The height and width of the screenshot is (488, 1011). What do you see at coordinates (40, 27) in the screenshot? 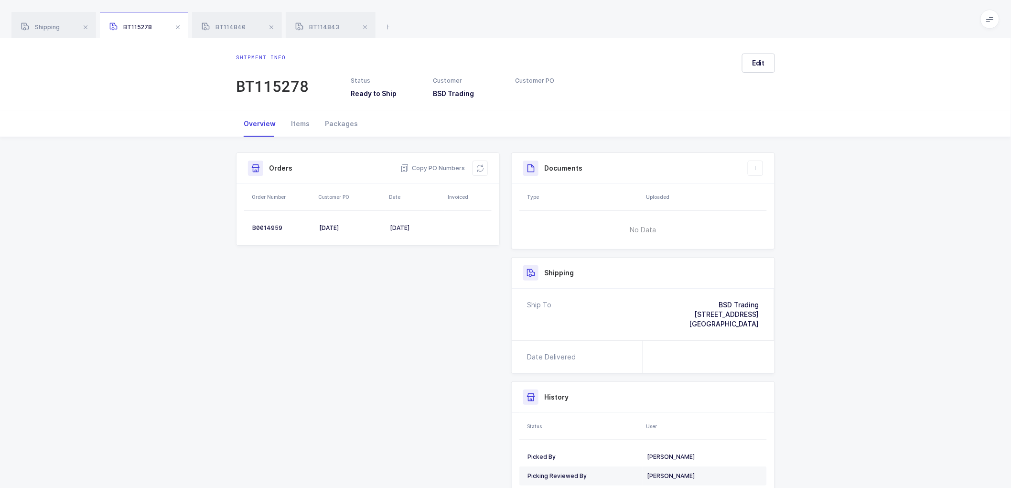
I see `span: Shipping` at bounding box center [40, 27].